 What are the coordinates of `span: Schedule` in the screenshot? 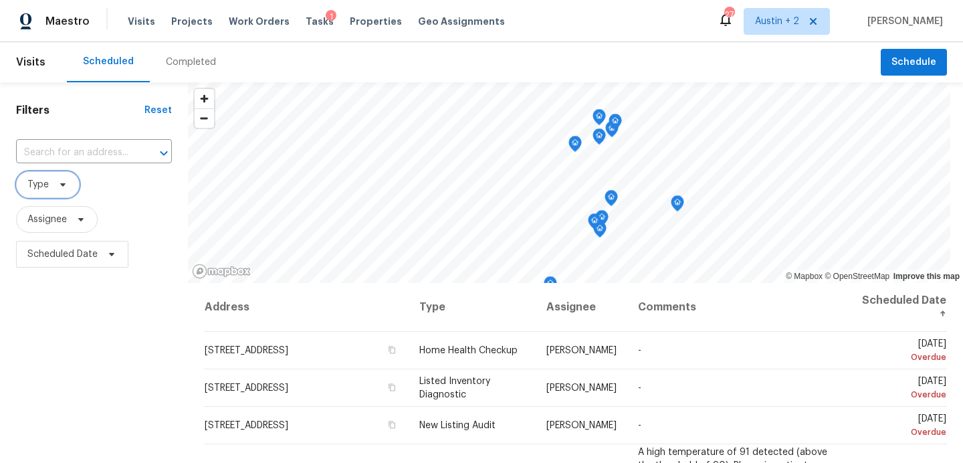 It's located at (914, 62).